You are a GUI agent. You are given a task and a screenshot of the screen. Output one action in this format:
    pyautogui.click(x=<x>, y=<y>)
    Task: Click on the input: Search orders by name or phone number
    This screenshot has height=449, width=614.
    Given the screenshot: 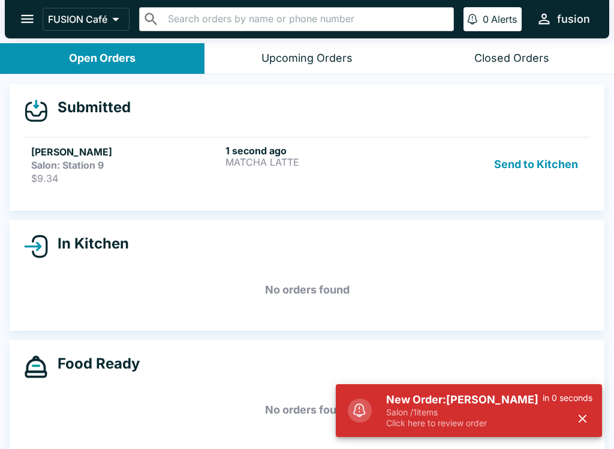 What is the action you would take?
    pyautogui.click(x=306, y=19)
    